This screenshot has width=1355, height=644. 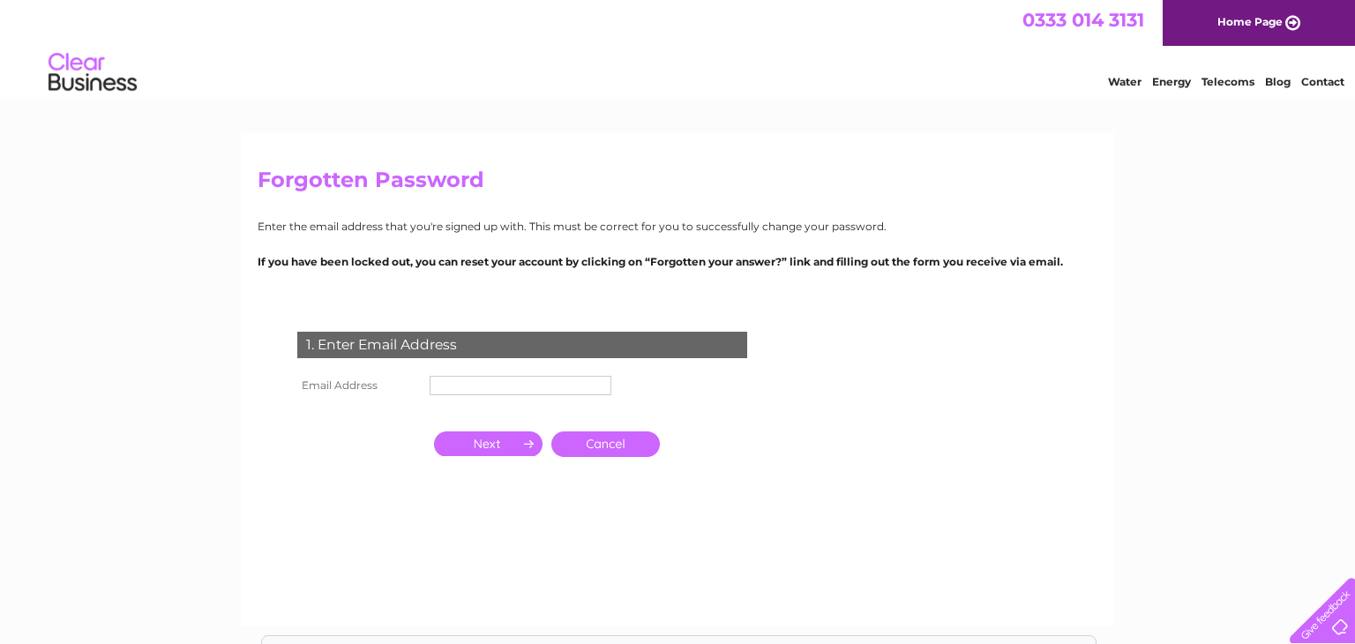 What do you see at coordinates (93, 72) in the screenshot?
I see `img: logo.png` at bounding box center [93, 72].